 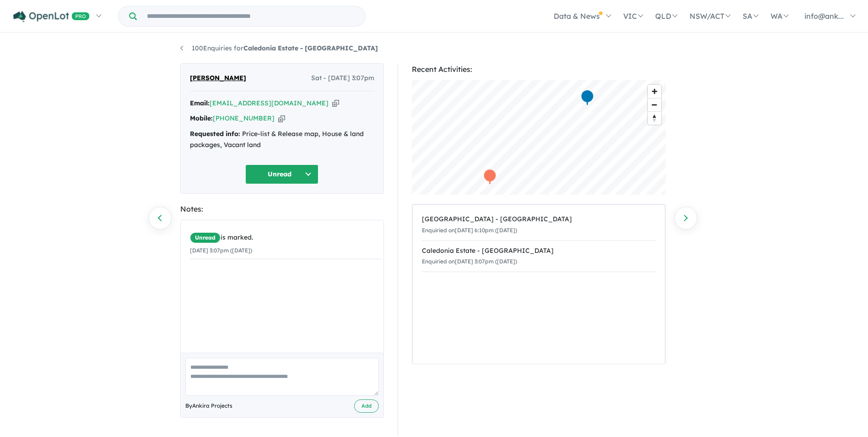 I want to click on button: Unread, so click(x=282, y=174).